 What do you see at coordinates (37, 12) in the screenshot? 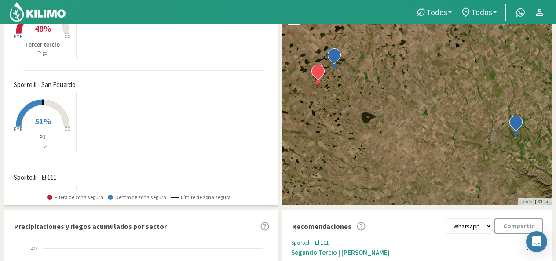
I see `img: Kilimo` at bounding box center [37, 12].